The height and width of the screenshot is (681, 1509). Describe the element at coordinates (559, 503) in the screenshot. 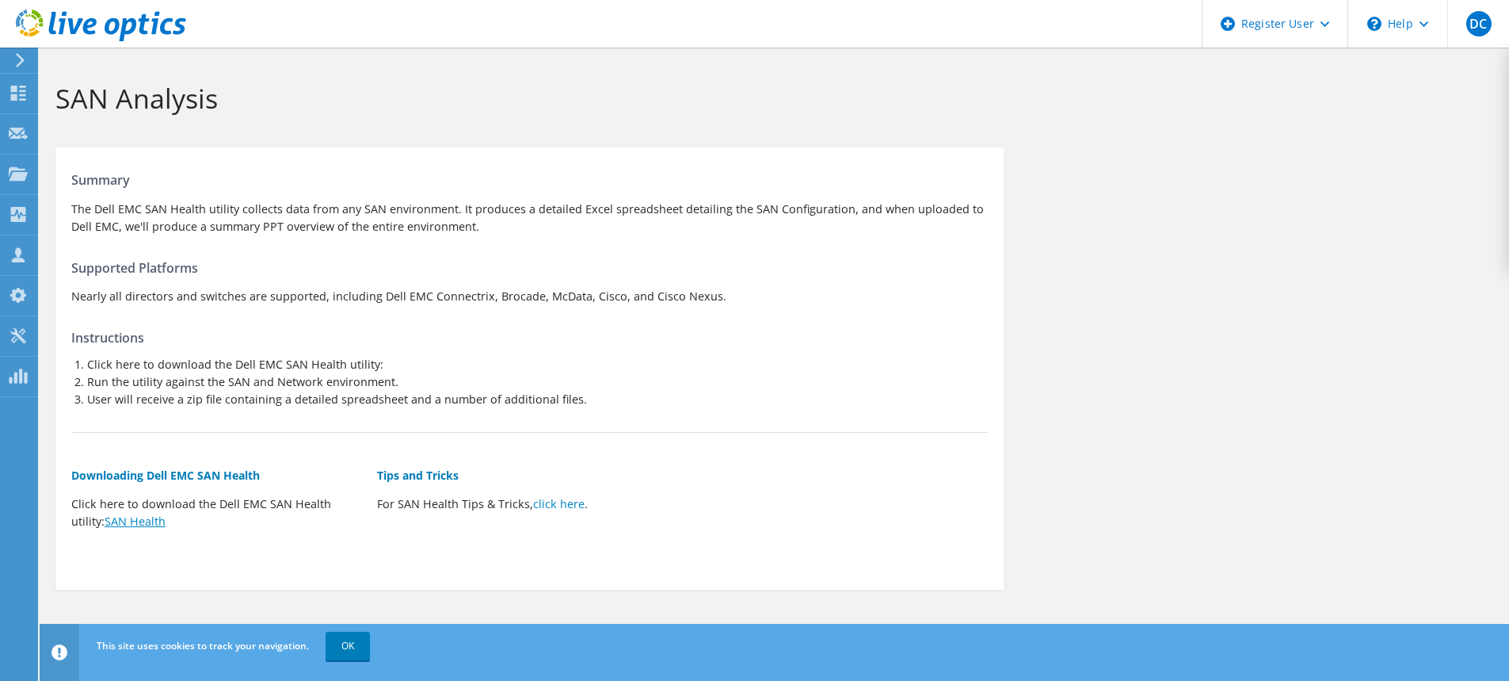

I see `a: click here` at that location.